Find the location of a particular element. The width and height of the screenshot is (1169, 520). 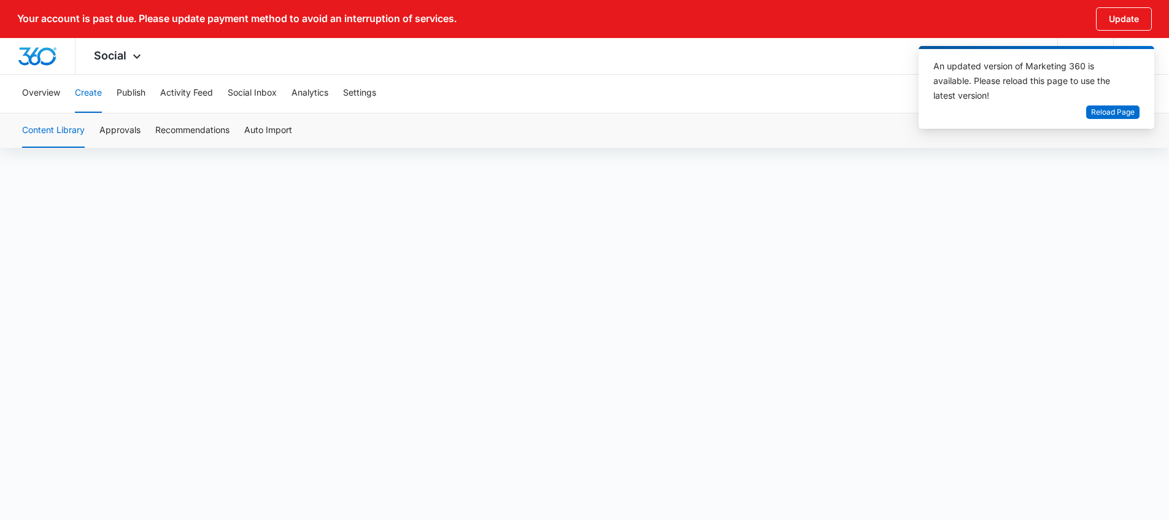

button: Publish is located at coordinates (131, 93).